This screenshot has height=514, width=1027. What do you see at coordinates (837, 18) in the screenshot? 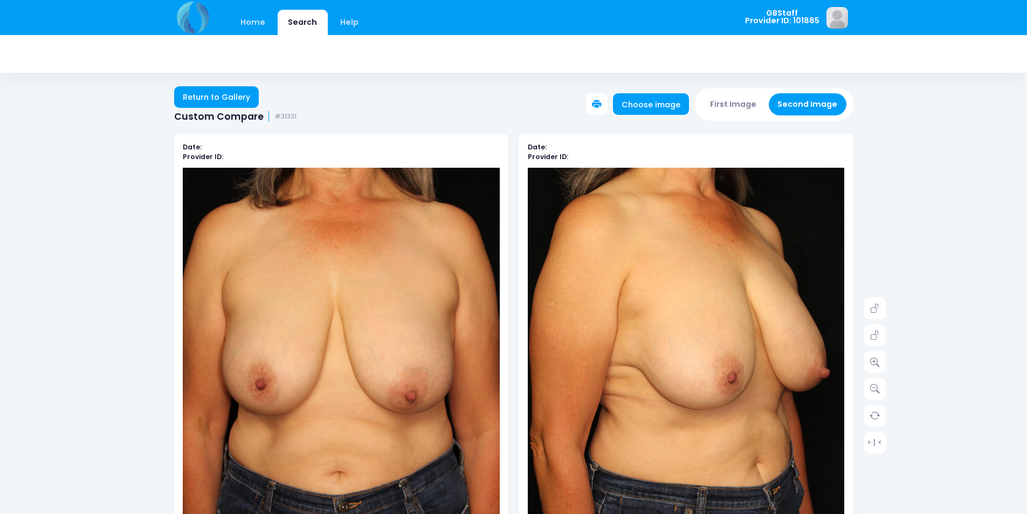
I see `img: image` at bounding box center [837, 18].